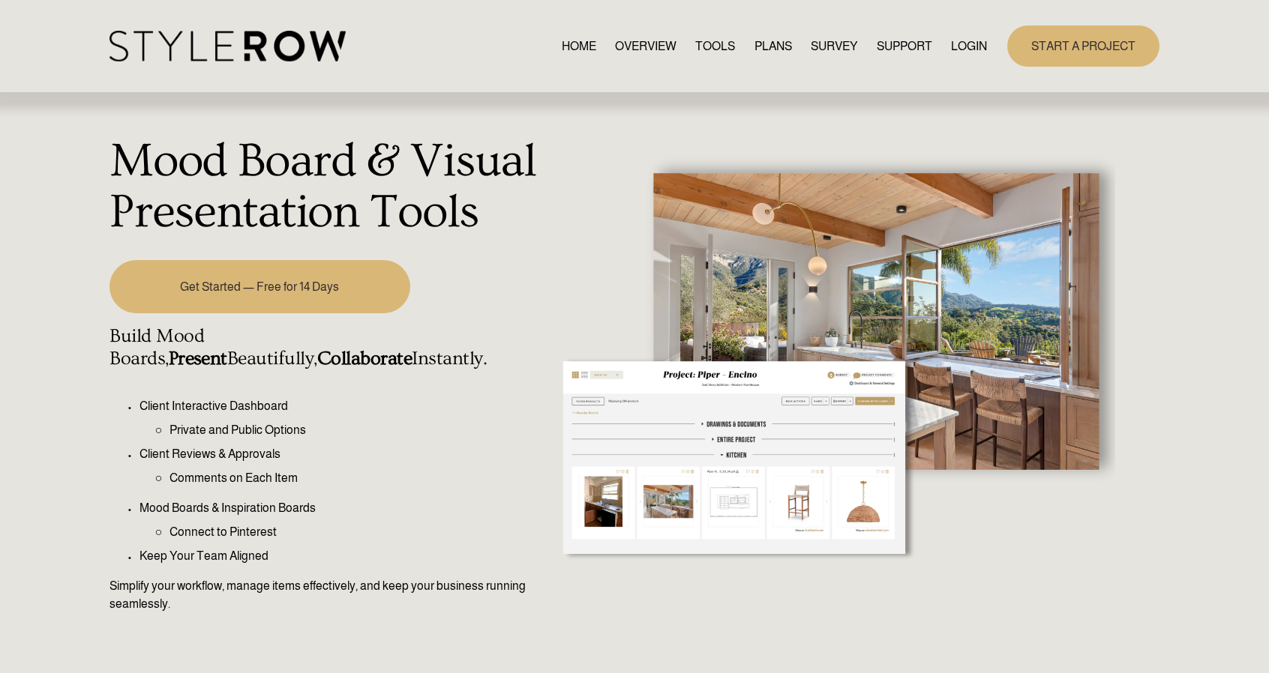  What do you see at coordinates (340, 508) in the screenshot?
I see `p: Mood Boards & Inspiration Boards` at bounding box center [340, 508].